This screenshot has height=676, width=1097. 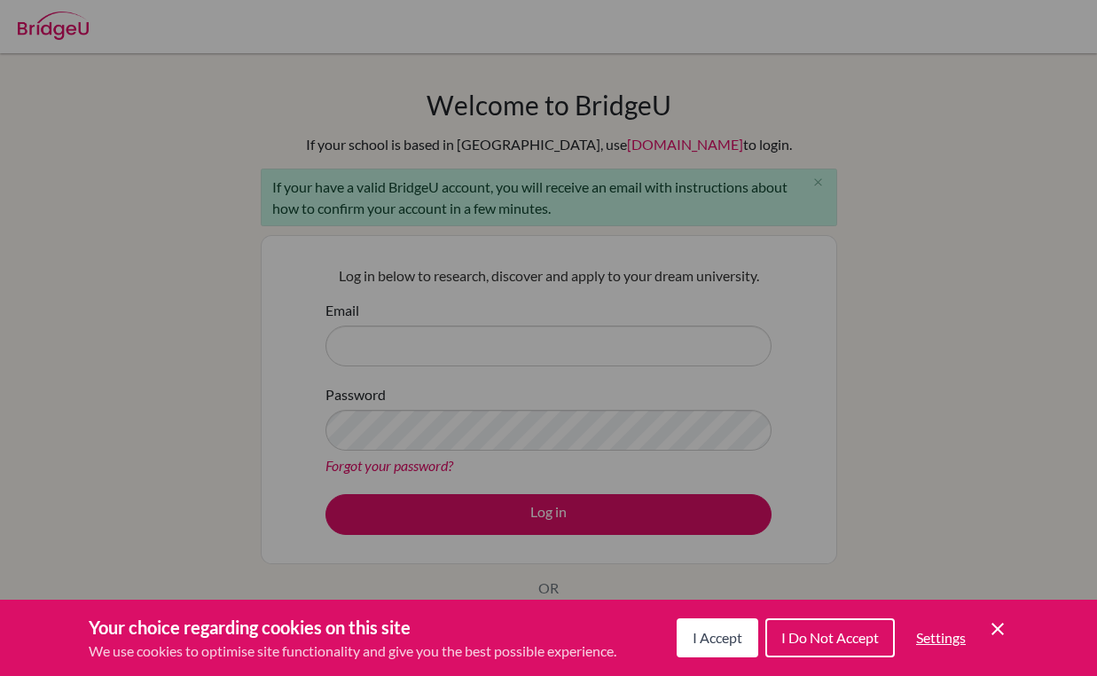 I want to click on h3: Your choice regarding cookies on this site, so click(x=352, y=627).